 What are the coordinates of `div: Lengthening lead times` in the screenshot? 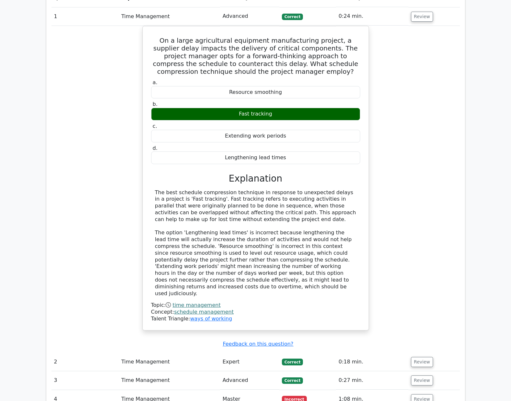 It's located at (256, 158).